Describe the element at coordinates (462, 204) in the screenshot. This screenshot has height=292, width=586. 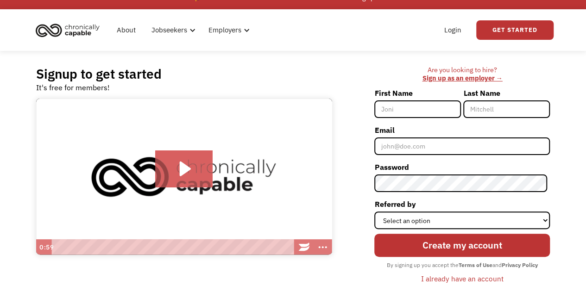
I see `label: Referred by` at that location.